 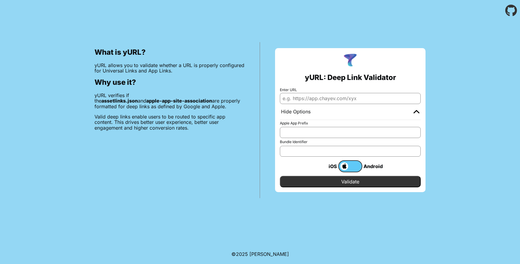 I want to click on label: Apple App Prefix, so click(x=350, y=123).